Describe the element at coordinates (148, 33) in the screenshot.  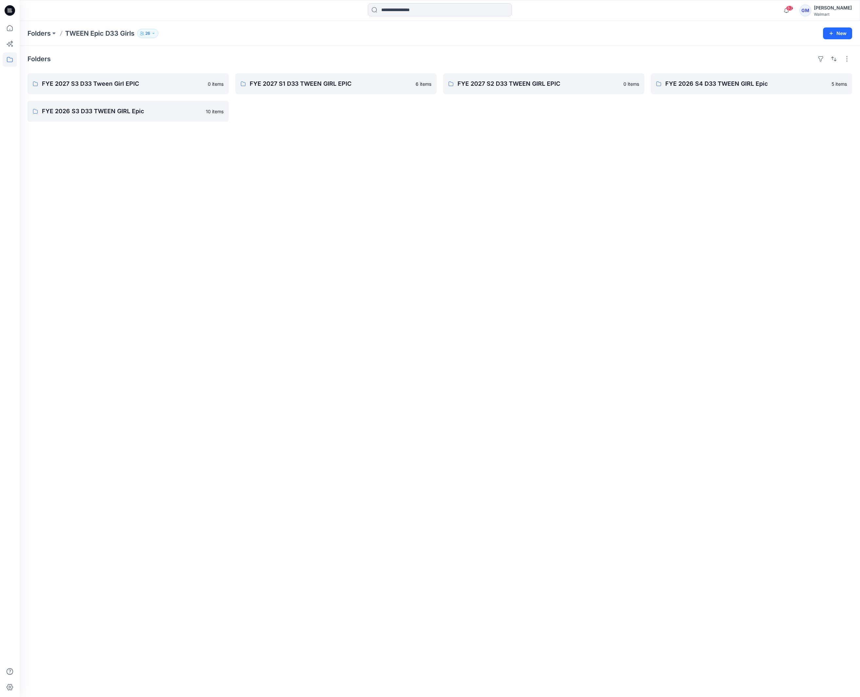
I see `p: 26` at that location.